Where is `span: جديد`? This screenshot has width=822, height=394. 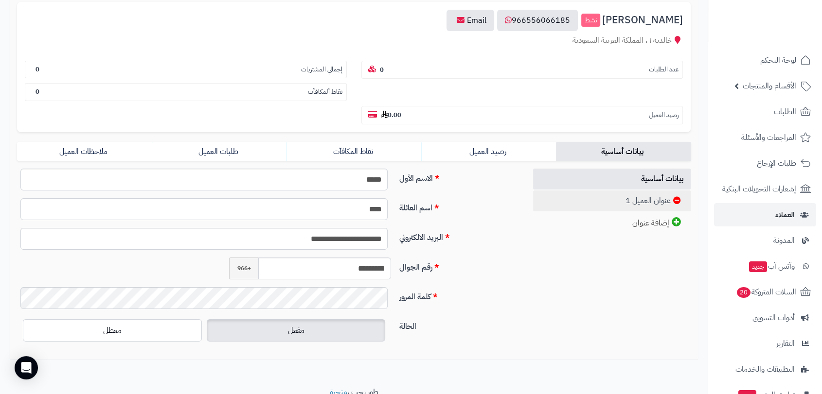
span: جديد is located at coordinates (758, 267).